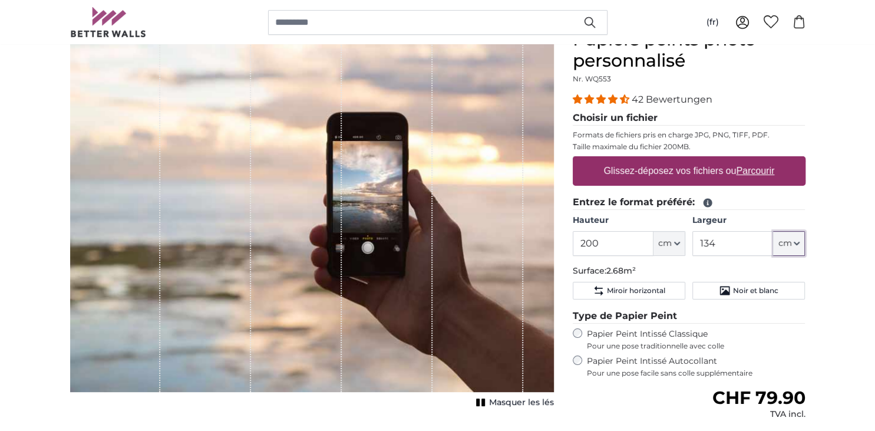 This screenshot has width=875, height=431. Describe the element at coordinates (672, 99) in the screenshot. I see `span: 42 Bewertungen` at that location.